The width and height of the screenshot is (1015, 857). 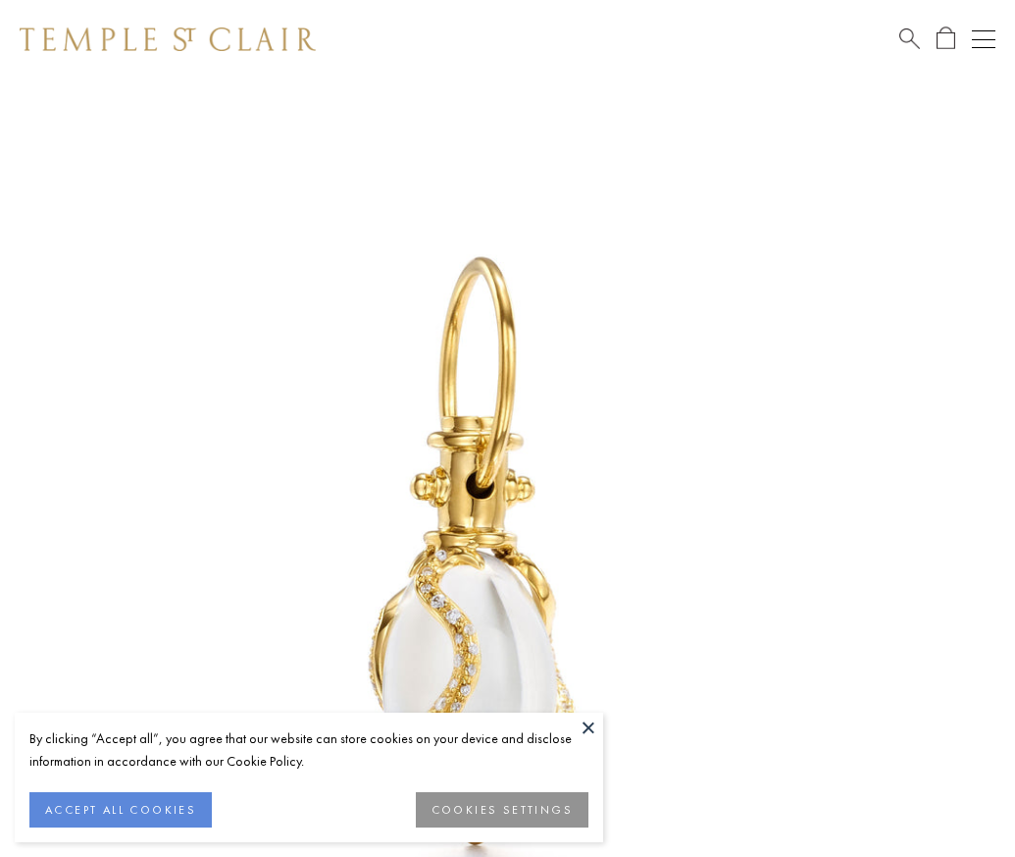 I want to click on button: ACCEPT ALL COOKIES, so click(x=121, y=809).